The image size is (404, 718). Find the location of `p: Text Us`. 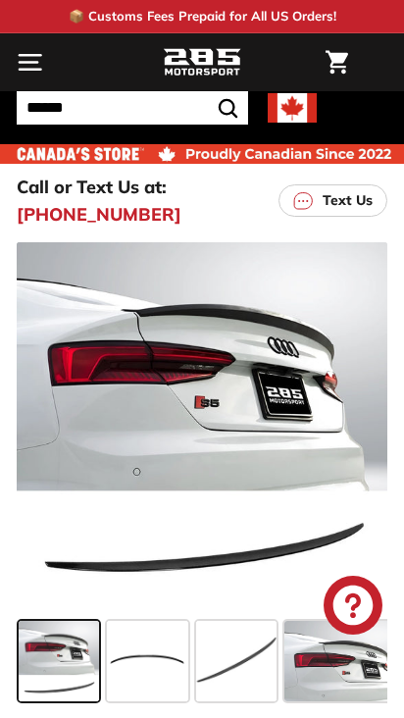

p: Text Us is located at coordinates (347, 200).